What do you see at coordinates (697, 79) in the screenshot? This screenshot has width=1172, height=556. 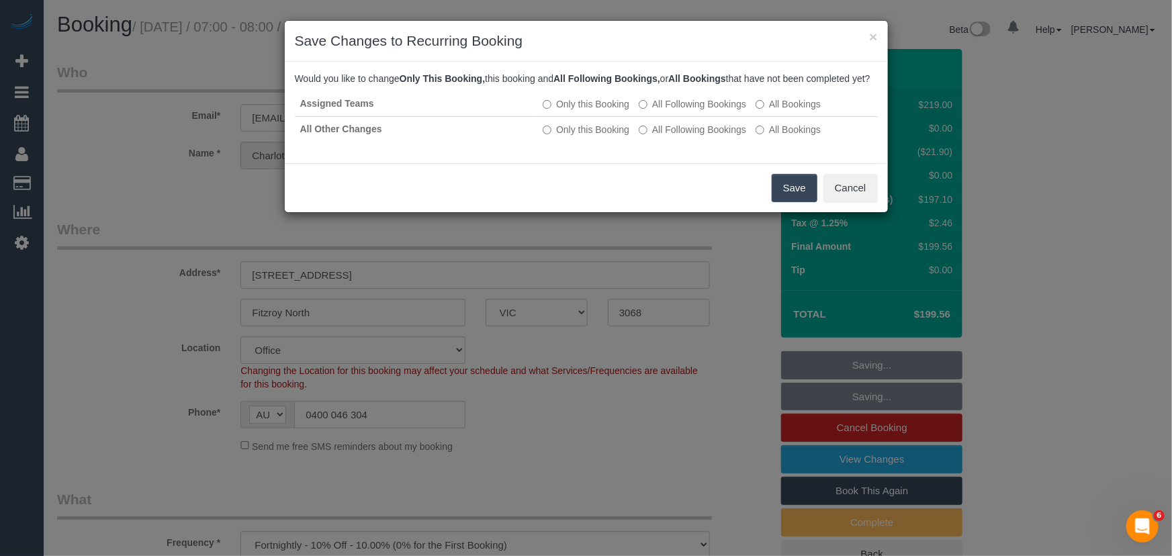 I see `b: All Bookings` at bounding box center [697, 79].